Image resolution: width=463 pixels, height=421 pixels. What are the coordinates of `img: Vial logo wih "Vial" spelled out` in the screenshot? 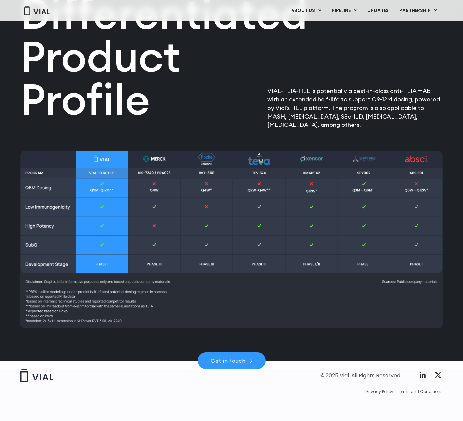 It's located at (37, 376).